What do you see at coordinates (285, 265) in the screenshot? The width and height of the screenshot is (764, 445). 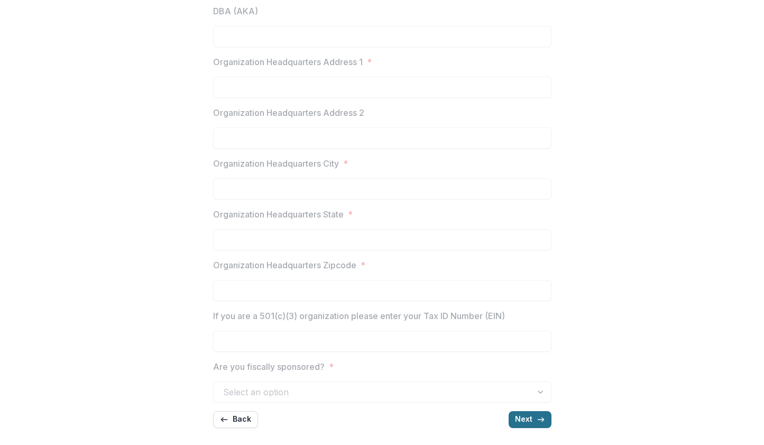 I see `p: Organization Headquarters Zipcode` at bounding box center [285, 265].